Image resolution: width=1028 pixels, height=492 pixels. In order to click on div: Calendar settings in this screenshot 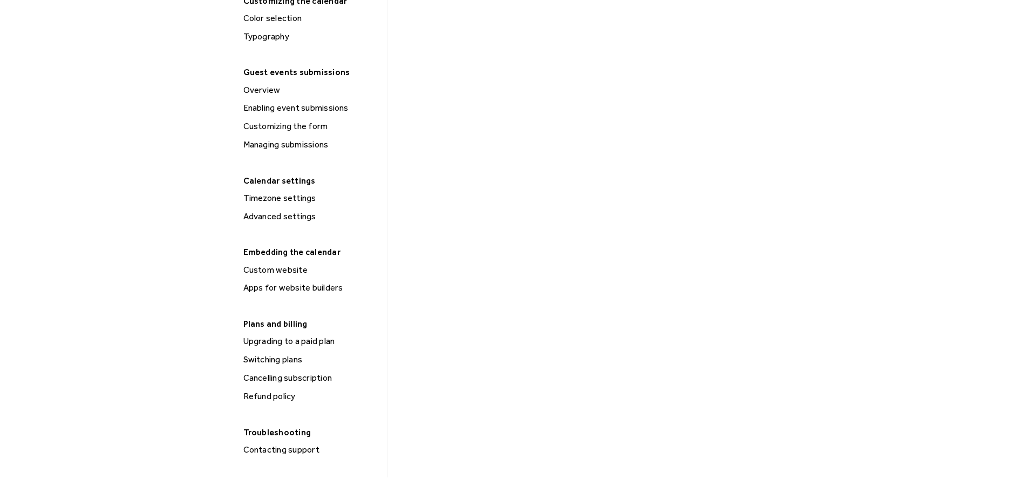, I will do `click(310, 180)`.